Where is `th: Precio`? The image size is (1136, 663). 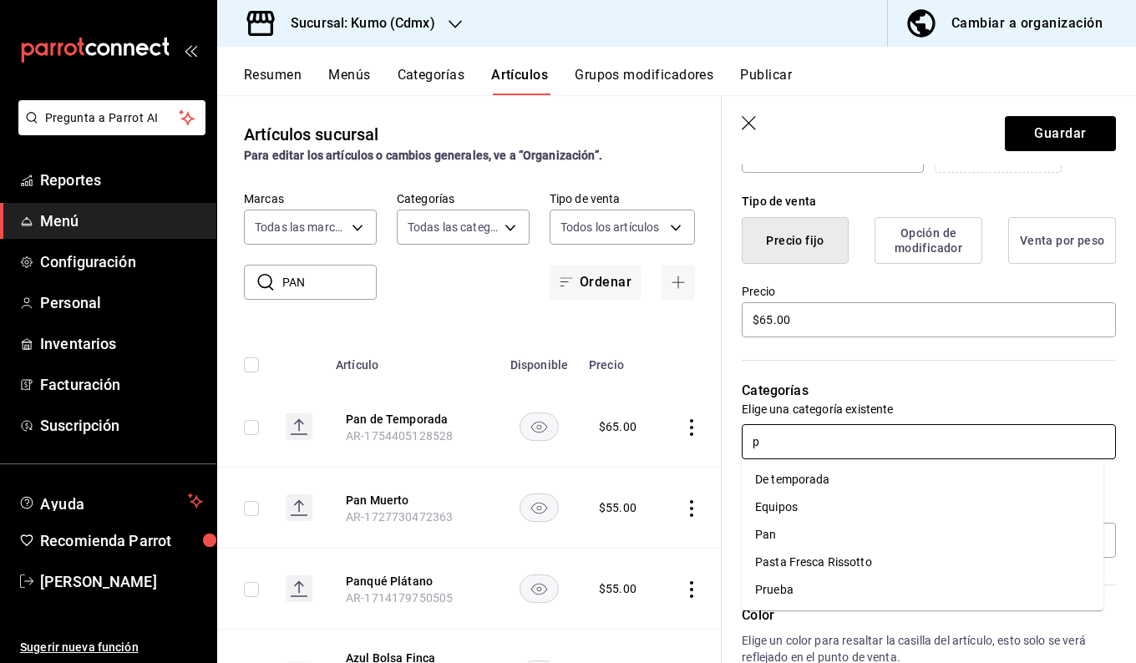
th: Precio is located at coordinates (620, 360).